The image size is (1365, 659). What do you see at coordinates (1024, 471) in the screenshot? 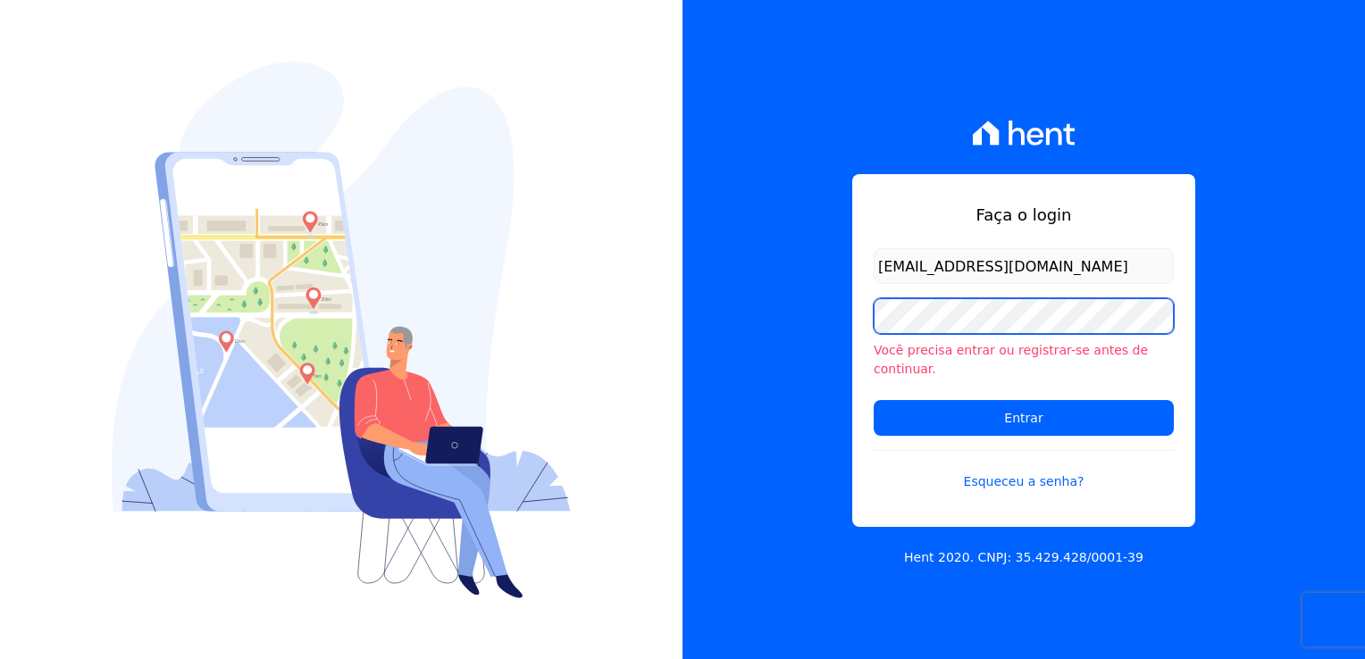
I see `a: Esqueceu a senha?` at bounding box center [1024, 471].